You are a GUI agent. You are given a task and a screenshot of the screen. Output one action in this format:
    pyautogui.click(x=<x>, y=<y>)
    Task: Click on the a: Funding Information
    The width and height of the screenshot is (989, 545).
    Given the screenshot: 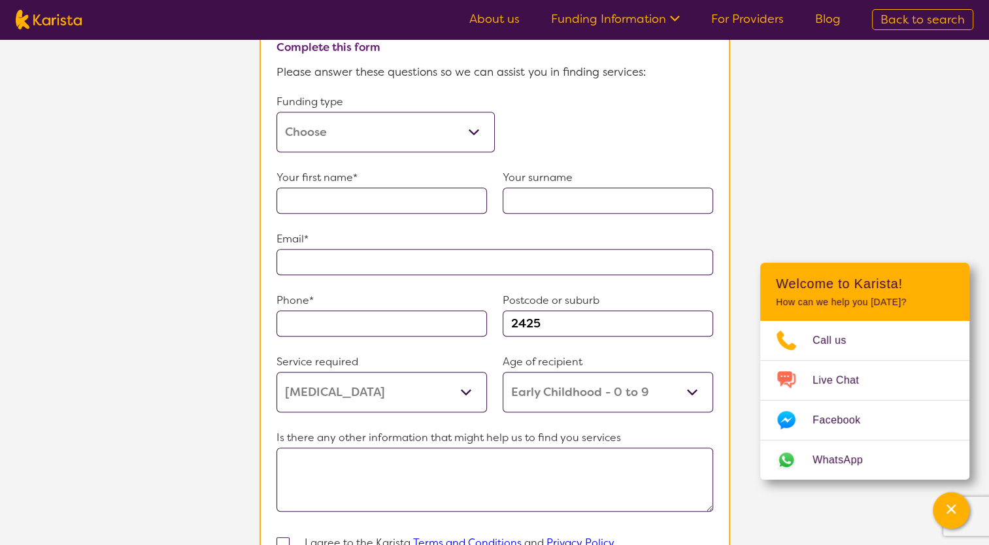 What is the action you would take?
    pyautogui.click(x=615, y=19)
    